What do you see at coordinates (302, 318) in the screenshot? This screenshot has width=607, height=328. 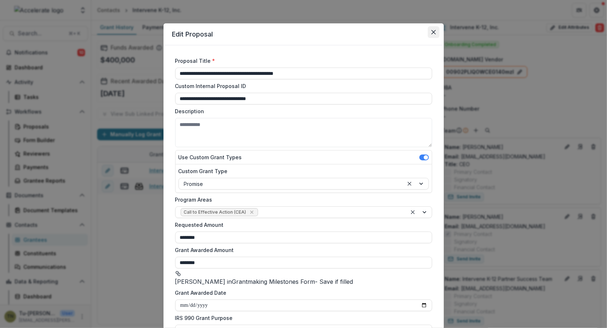 I see `label: IRS 990 Grant Purpose` at bounding box center [302, 318].